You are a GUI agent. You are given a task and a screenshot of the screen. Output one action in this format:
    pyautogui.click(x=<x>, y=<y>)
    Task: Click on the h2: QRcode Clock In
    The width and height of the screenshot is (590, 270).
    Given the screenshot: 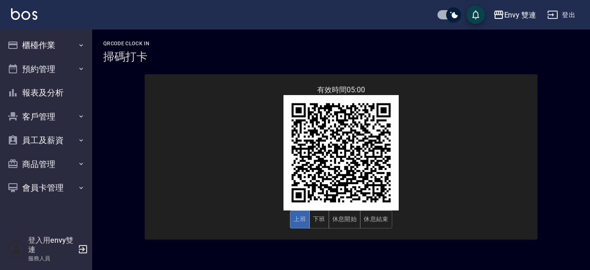 What is the action you would take?
    pyautogui.click(x=341, y=43)
    